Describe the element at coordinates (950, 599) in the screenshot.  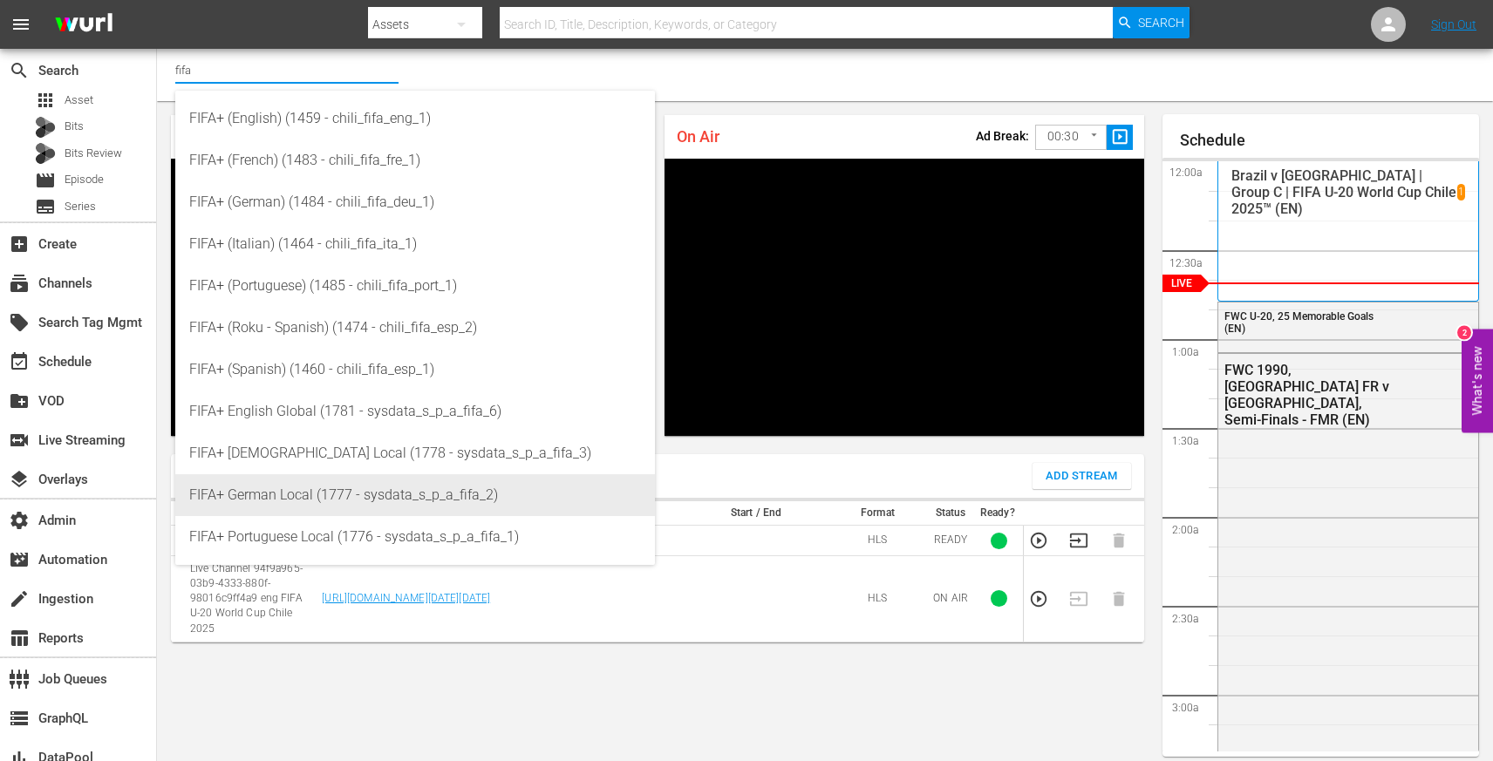
I see `td: ON AIR` at that location.